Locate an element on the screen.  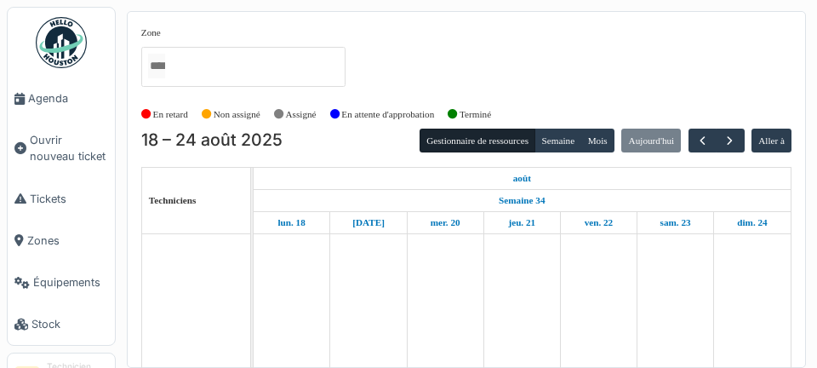
input: Tous is located at coordinates (157, 66).